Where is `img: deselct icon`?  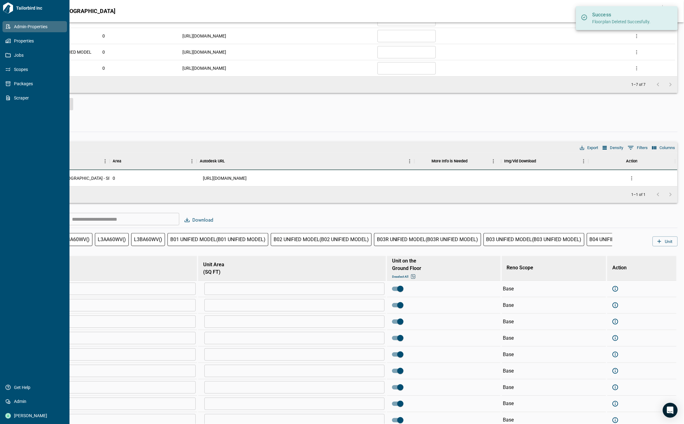 img: deselct icon is located at coordinates (412, 277).